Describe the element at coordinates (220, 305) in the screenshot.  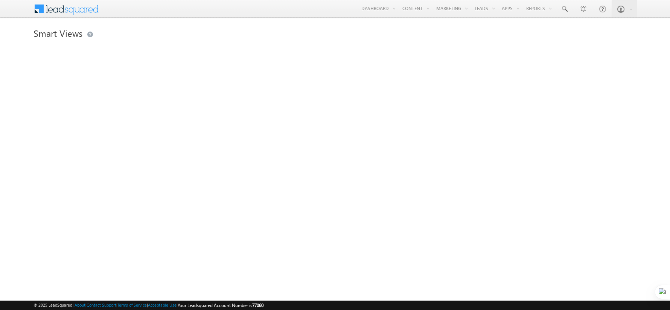
I see `span: Your Leadsquared Account Number is` at that location.